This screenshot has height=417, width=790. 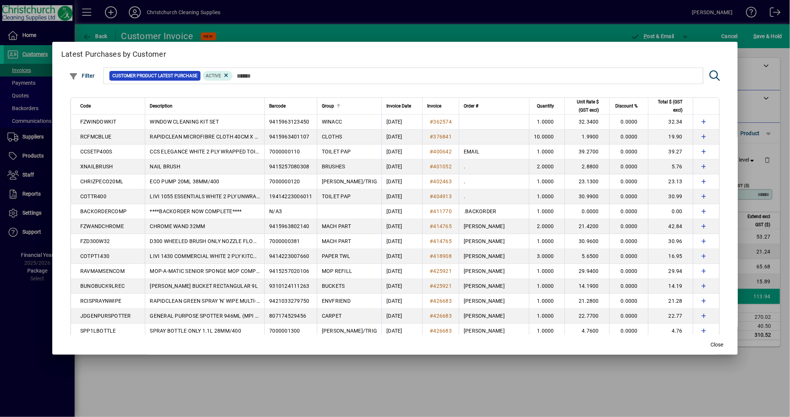 What do you see at coordinates (291, 196) in the screenshot?
I see `span: 19414223006011` at bounding box center [291, 196].